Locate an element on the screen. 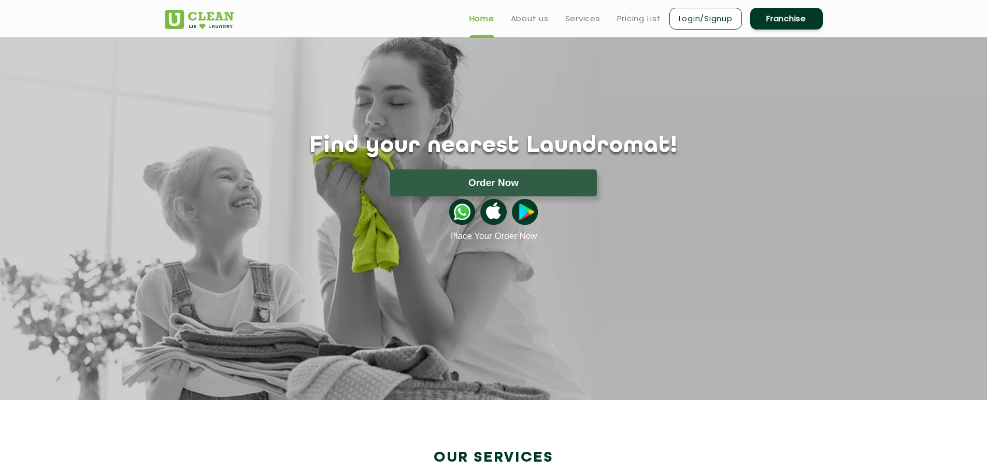 The height and width of the screenshot is (472, 987). a: Home is located at coordinates (482, 19).